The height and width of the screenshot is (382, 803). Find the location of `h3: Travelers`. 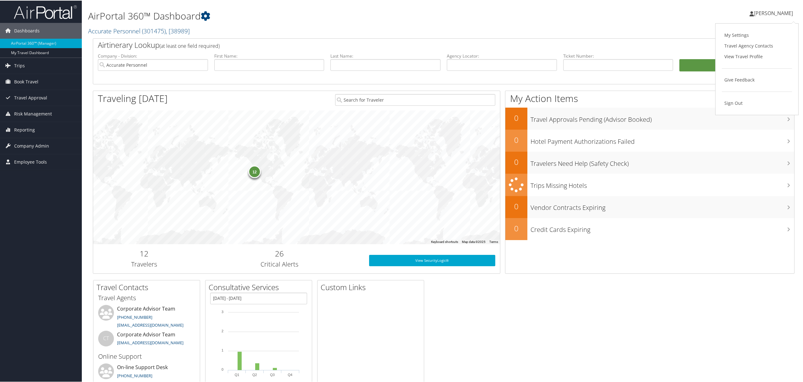

h3: Travelers is located at coordinates (144, 264).